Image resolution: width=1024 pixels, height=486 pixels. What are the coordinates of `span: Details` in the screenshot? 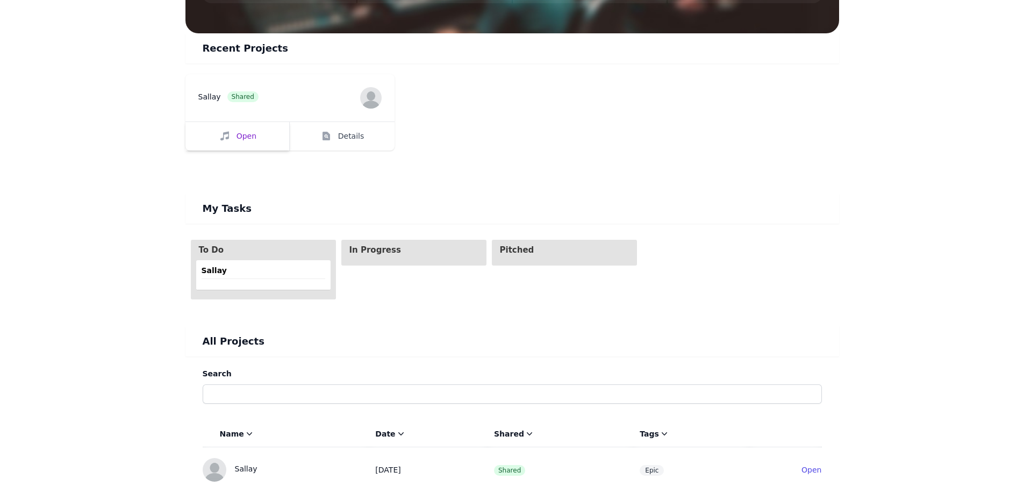 It's located at (351, 136).